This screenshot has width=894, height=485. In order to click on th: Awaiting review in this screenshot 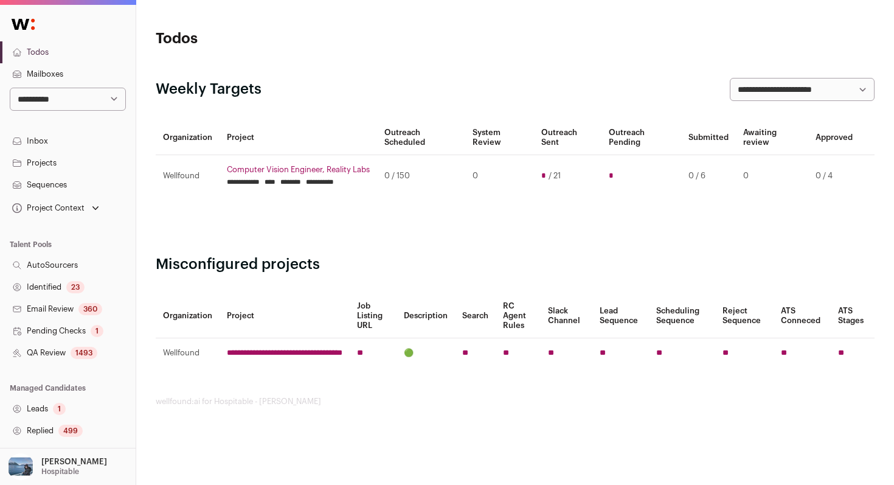, I will do `click(772, 137)`.